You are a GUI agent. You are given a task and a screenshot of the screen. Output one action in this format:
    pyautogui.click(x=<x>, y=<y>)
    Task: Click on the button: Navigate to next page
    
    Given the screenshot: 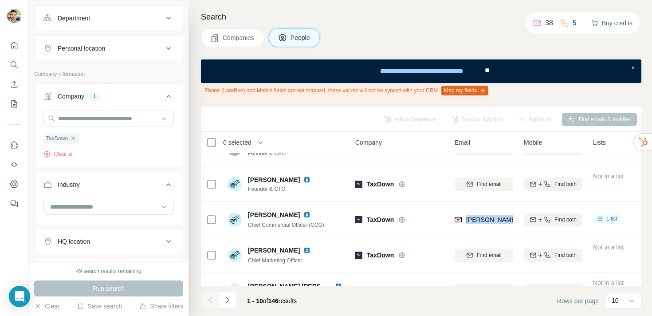 What is the action you would take?
    pyautogui.click(x=228, y=300)
    